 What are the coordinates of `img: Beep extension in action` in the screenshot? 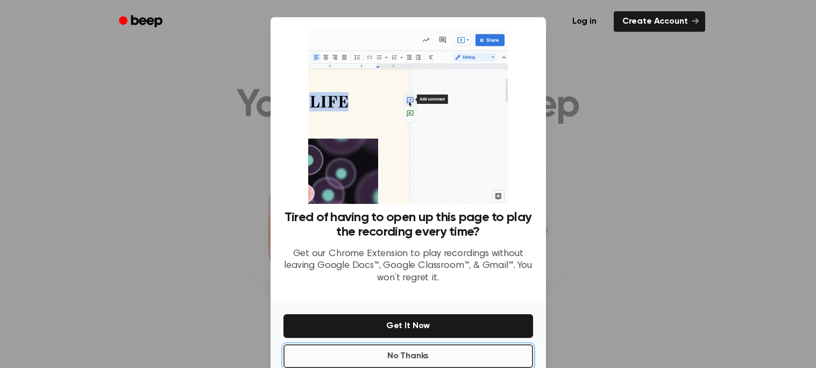 It's located at (408, 117).